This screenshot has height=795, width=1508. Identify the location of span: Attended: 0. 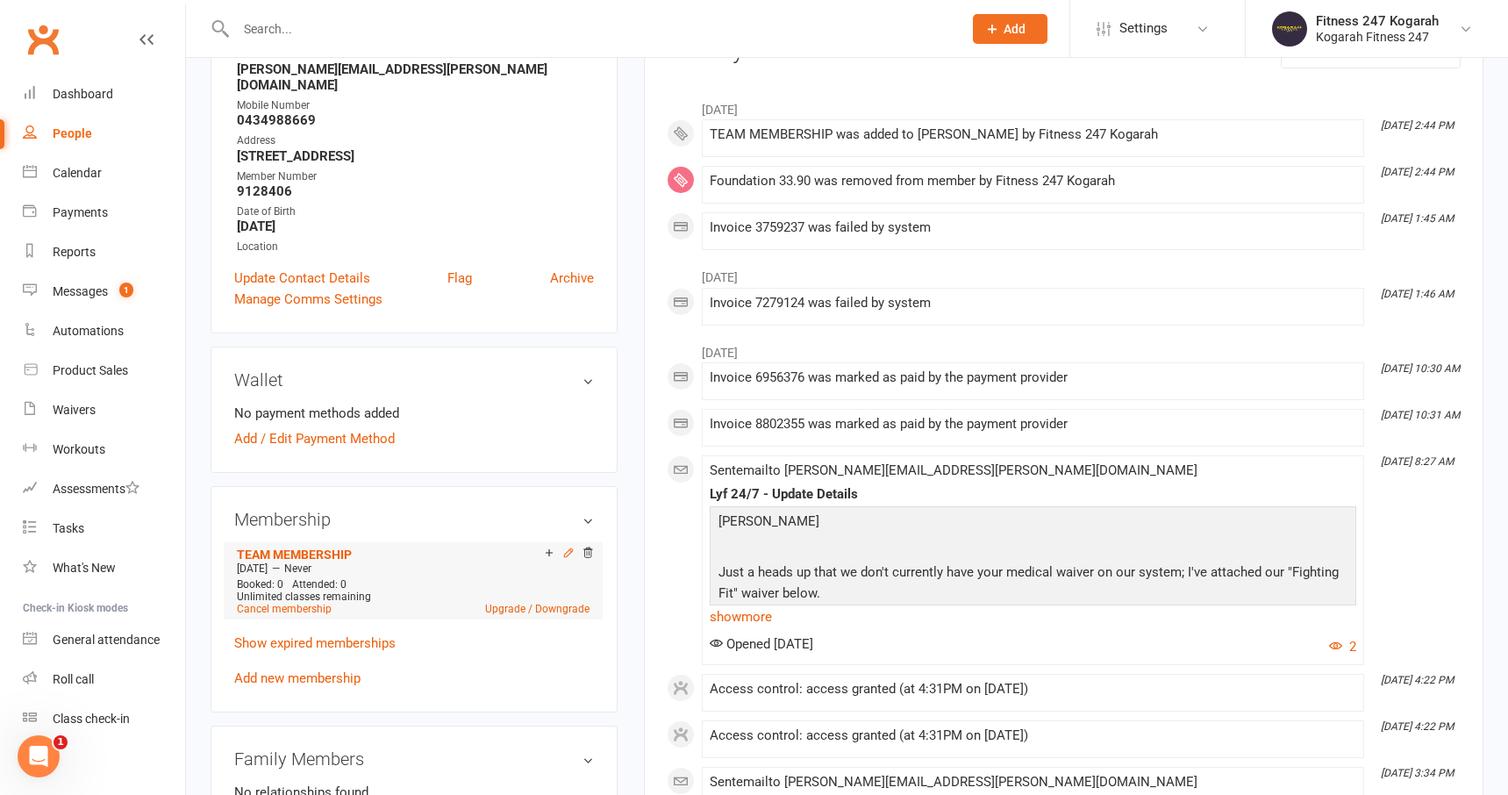
(319, 584).